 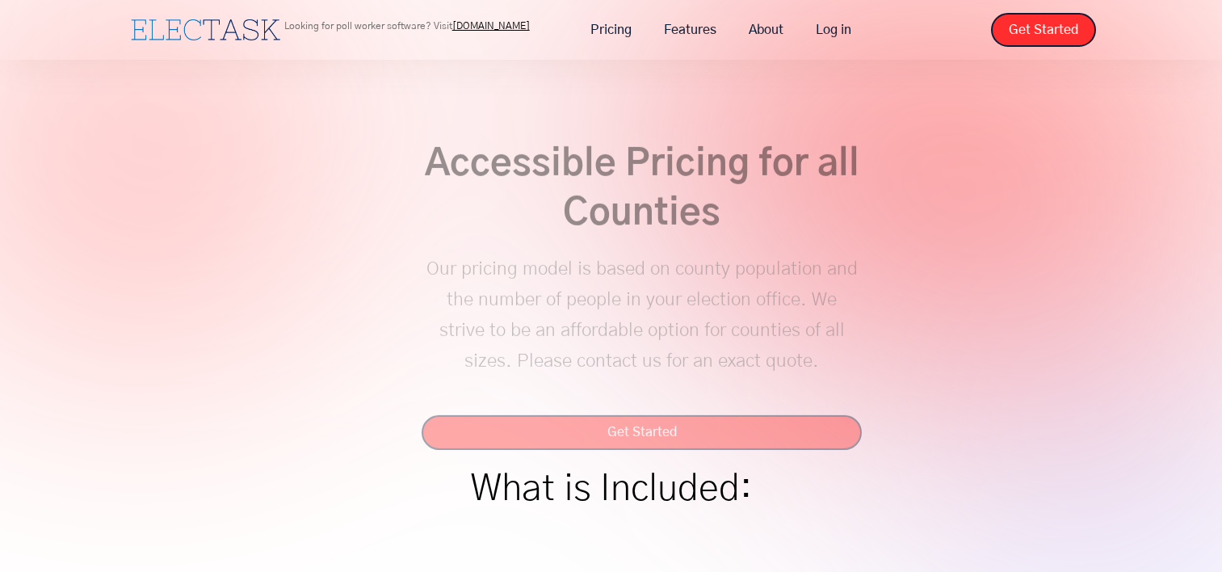 What do you see at coordinates (690, 30) in the screenshot?
I see `a: Features` at bounding box center [690, 30].